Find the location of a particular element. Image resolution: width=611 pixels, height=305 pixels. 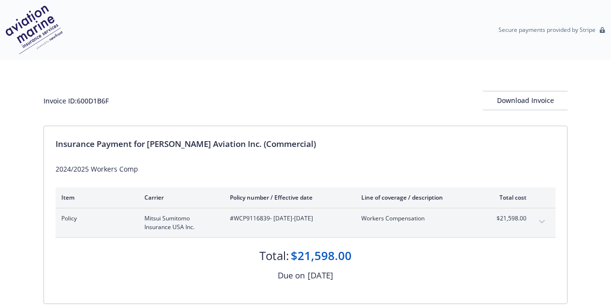

div: Total cost is located at coordinates (508, 197).